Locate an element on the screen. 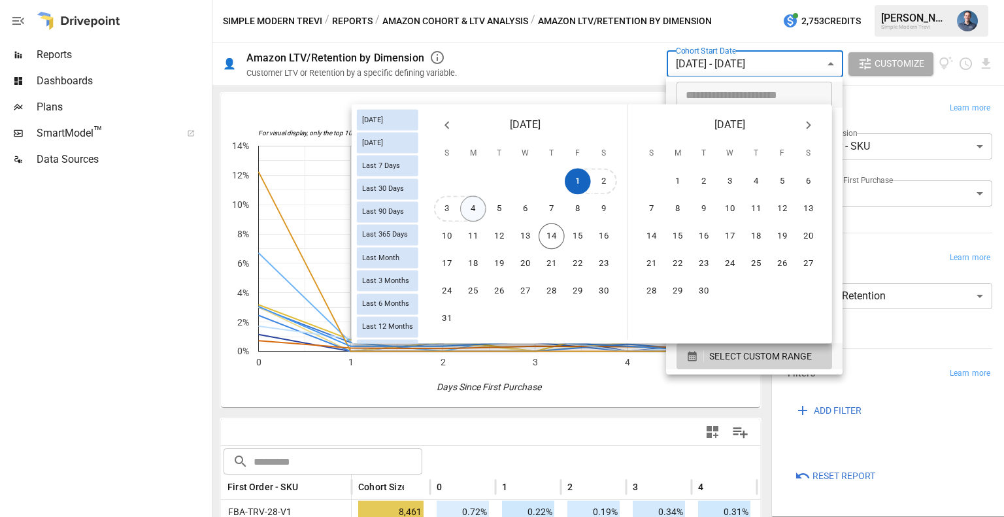 Image resolution: width=1004 pixels, height=517 pixels. span: Last 12 Months is located at coordinates (388, 327).